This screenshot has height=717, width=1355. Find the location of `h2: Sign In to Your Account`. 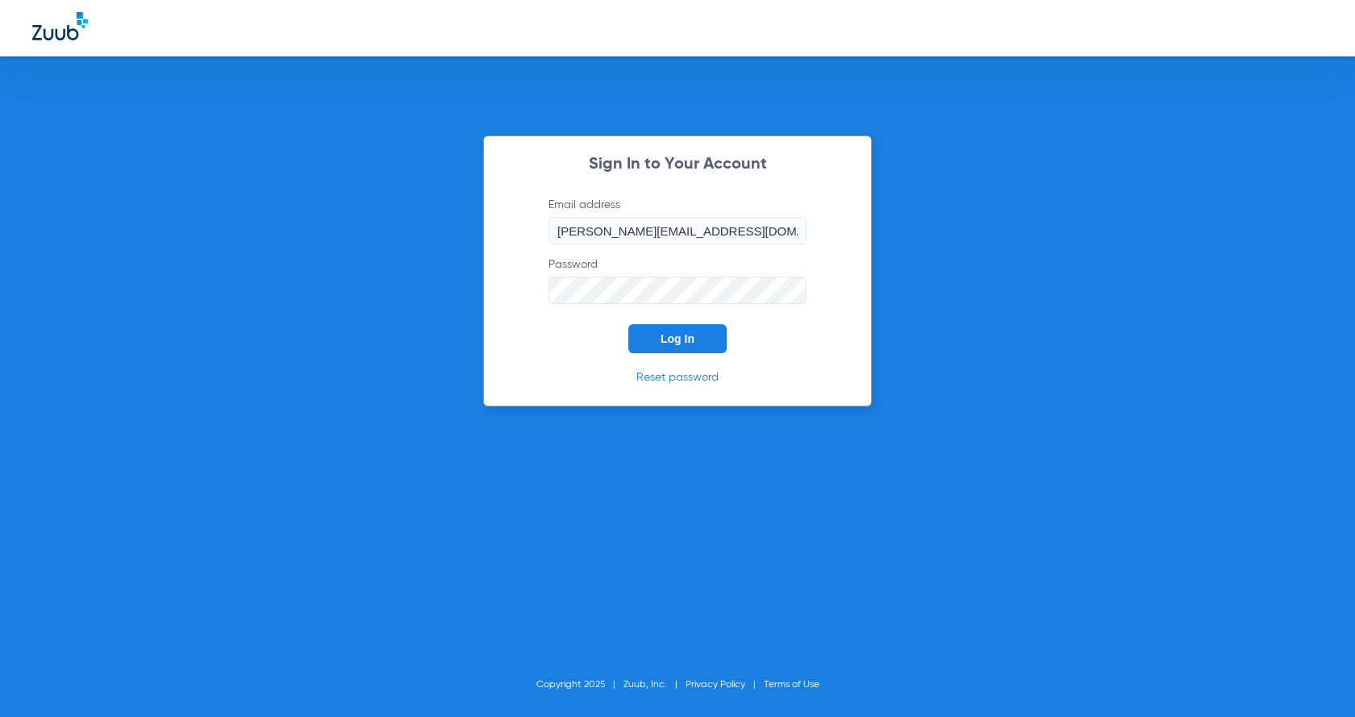

h2: Sign In to Your Account is located at coordinates (678, 165).